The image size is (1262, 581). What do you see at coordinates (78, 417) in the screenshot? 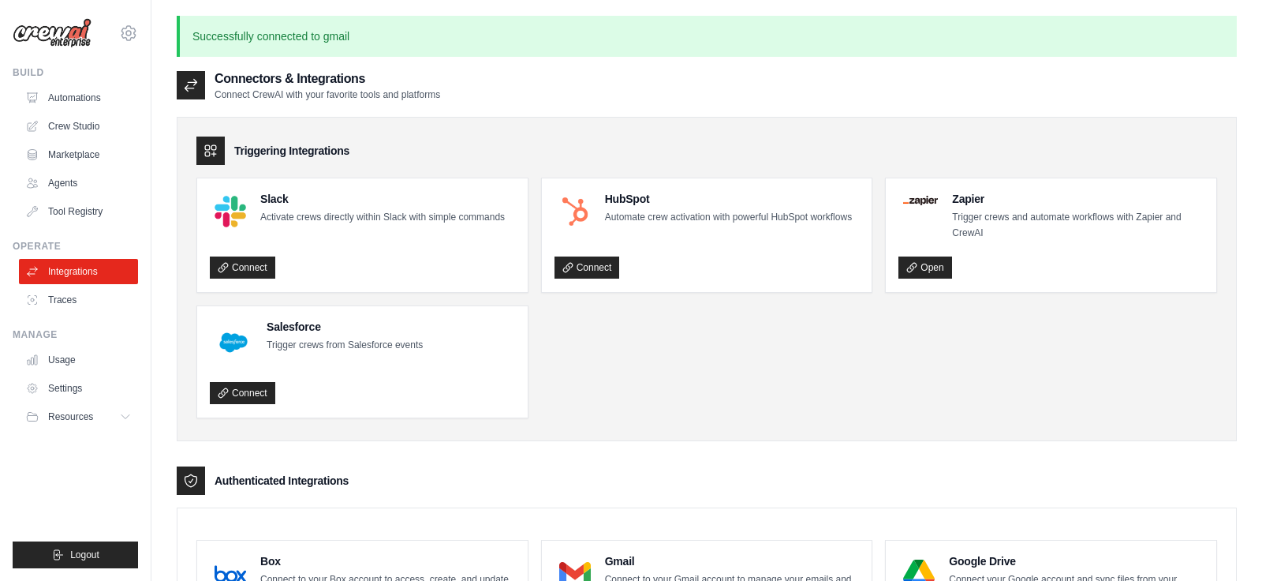
I see `button: Resources` at bounding box center [78, 417].